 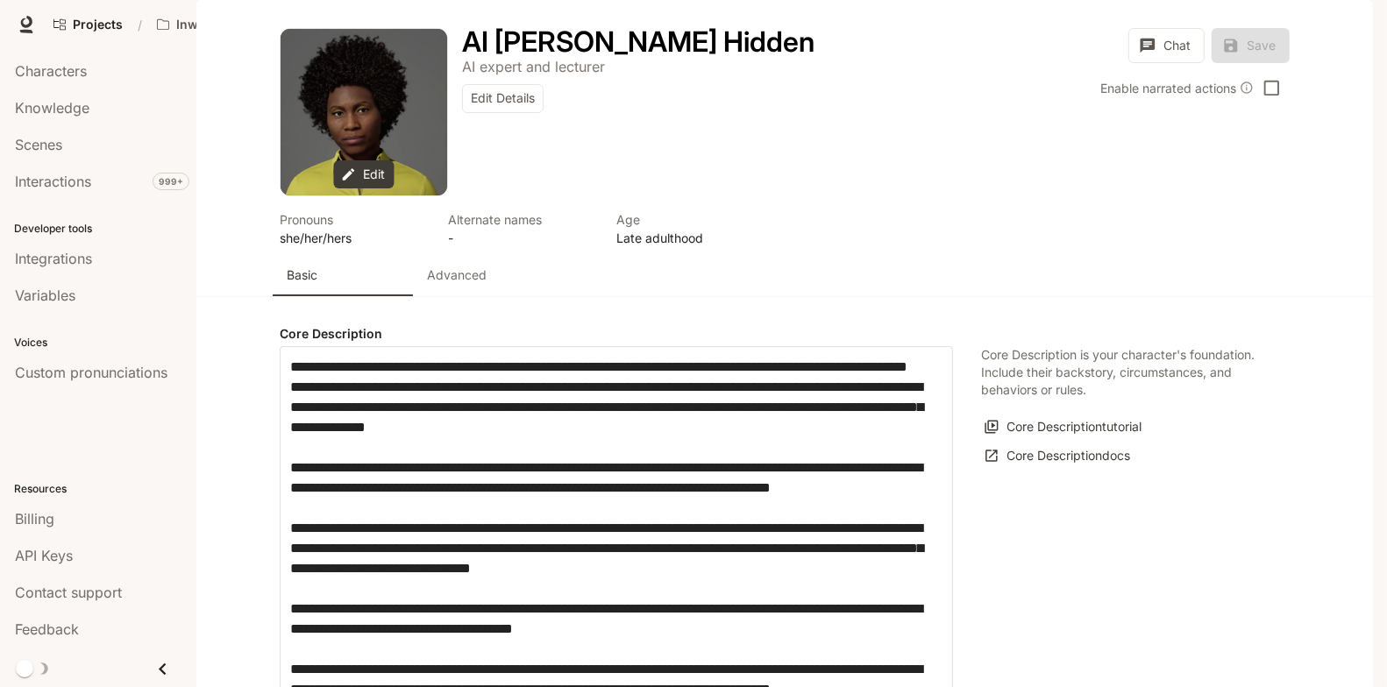 I want to click on p: Late adulthood, so click(x=690, y=238).